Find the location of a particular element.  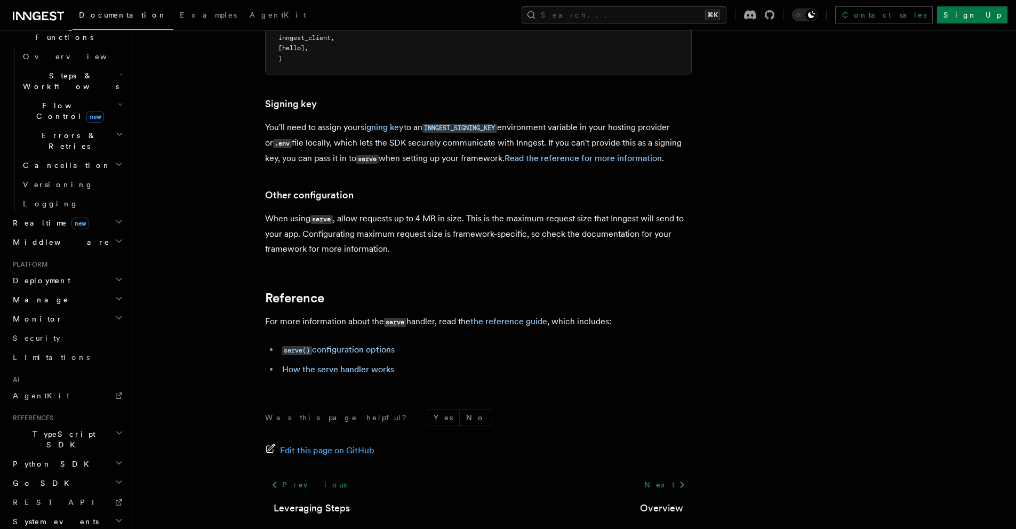

button: Flow Controlnew is located at coordinates (72, 111).